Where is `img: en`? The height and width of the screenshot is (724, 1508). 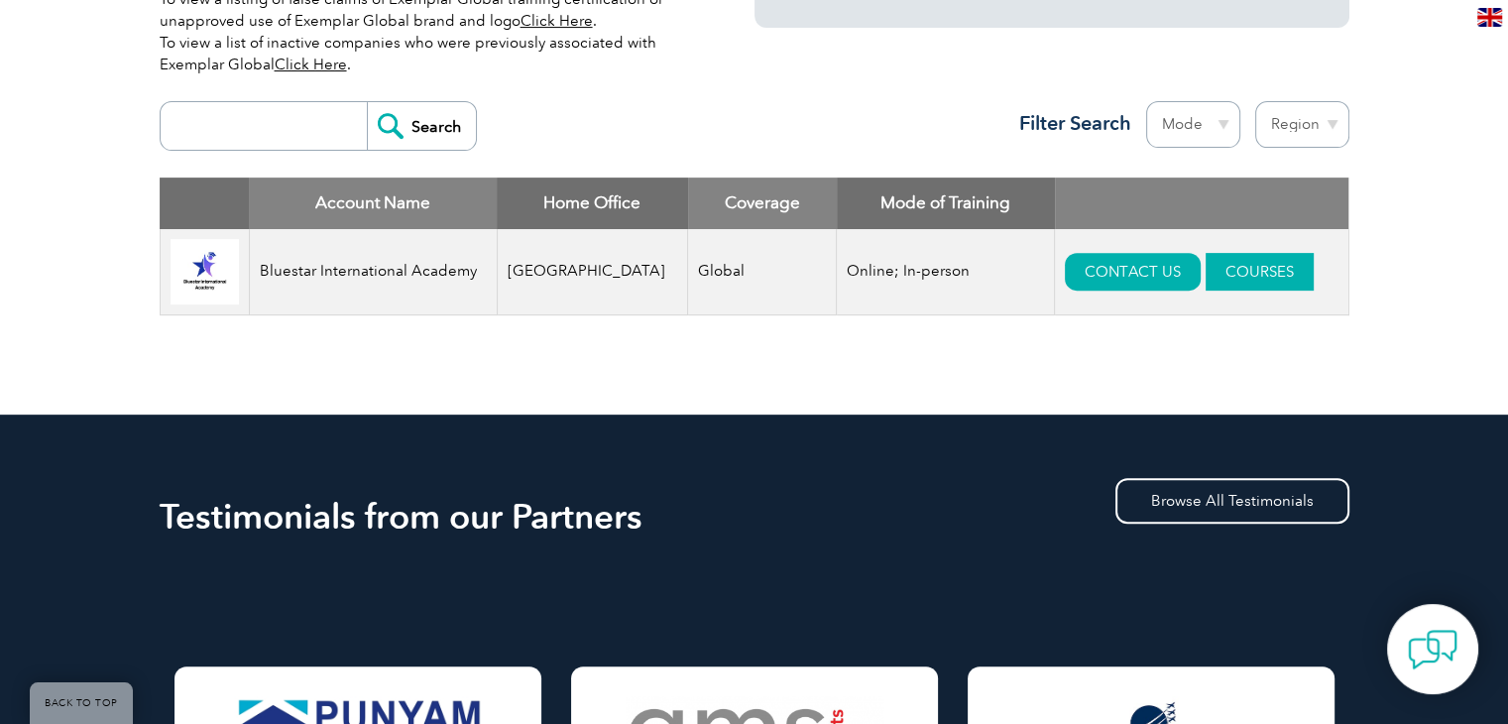
img: en is located at coordinates (1489, 17).